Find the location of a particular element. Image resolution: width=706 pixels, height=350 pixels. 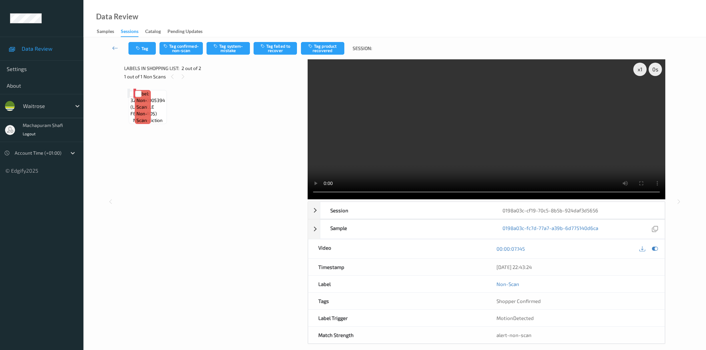

div: Samples is located at coordinates (105, 32).